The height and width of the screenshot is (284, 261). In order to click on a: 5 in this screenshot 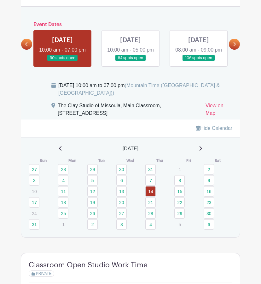, I will do `click(92, 180)`.